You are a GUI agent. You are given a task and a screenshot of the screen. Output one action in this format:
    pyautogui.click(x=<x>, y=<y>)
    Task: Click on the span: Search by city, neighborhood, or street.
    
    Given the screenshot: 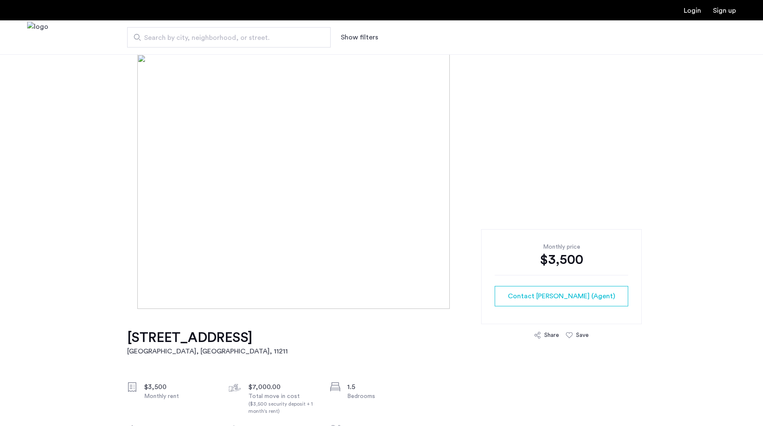 What is the action you would take?
    pyautogui.click(x=225, y=38)
    